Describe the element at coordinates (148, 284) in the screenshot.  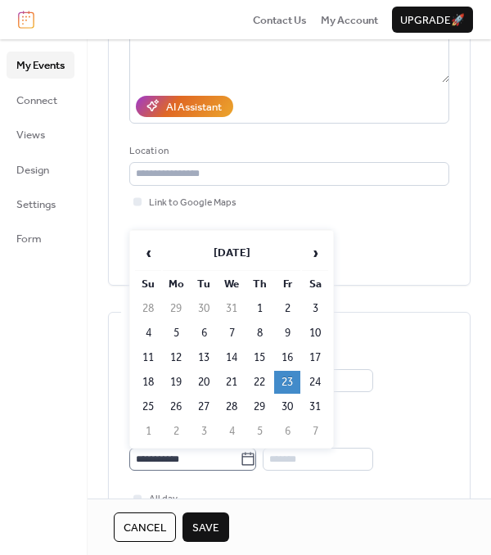
I see `th: Su` at that location.